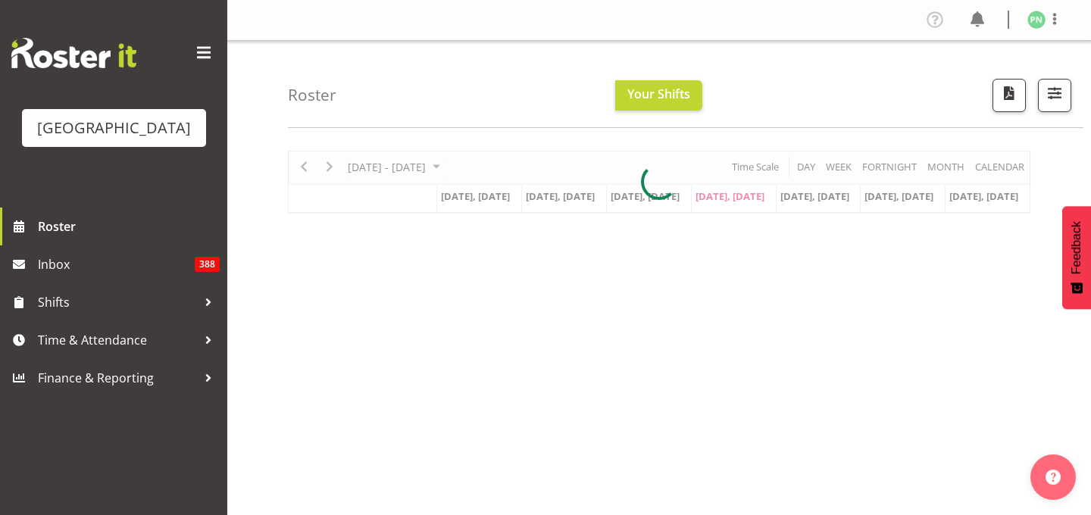  Describe the element at coordinates (658, 95) in the screenshot. I see `button: Your Shifts` at that location.